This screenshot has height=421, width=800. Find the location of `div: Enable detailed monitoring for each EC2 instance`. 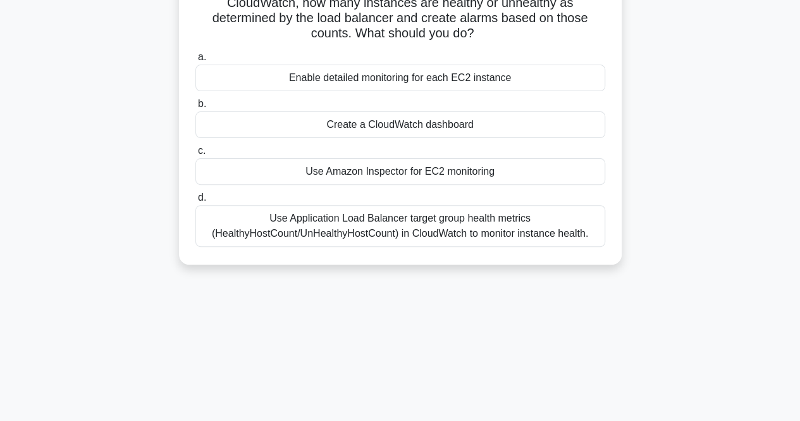

div: Enable detailed monitoring for each EC2 instance is located at coordinates (400, 78).